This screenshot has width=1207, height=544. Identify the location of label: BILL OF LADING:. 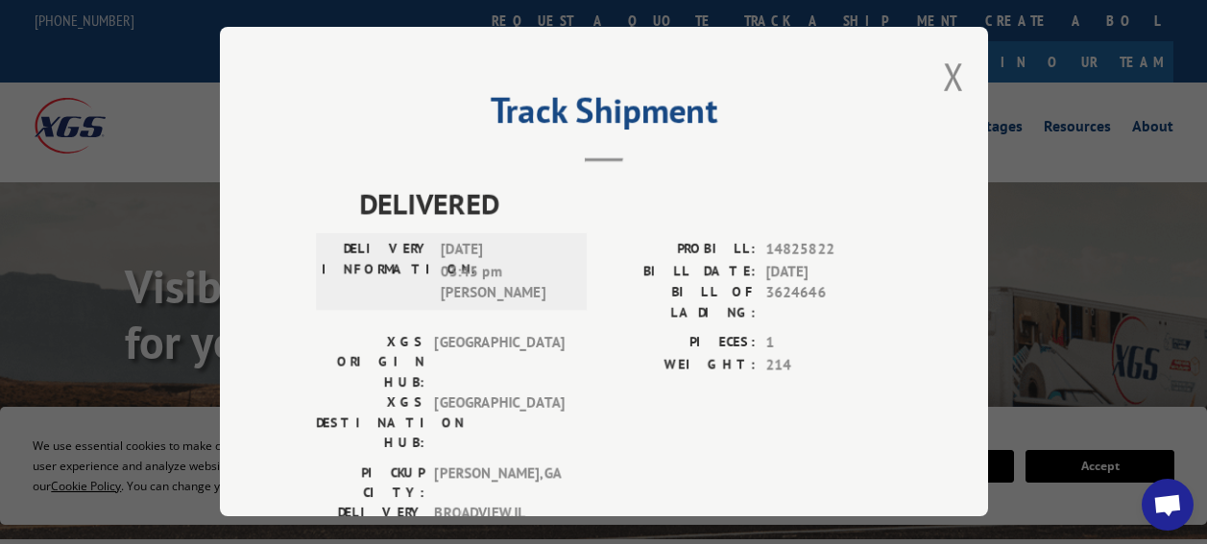
(680, 302).